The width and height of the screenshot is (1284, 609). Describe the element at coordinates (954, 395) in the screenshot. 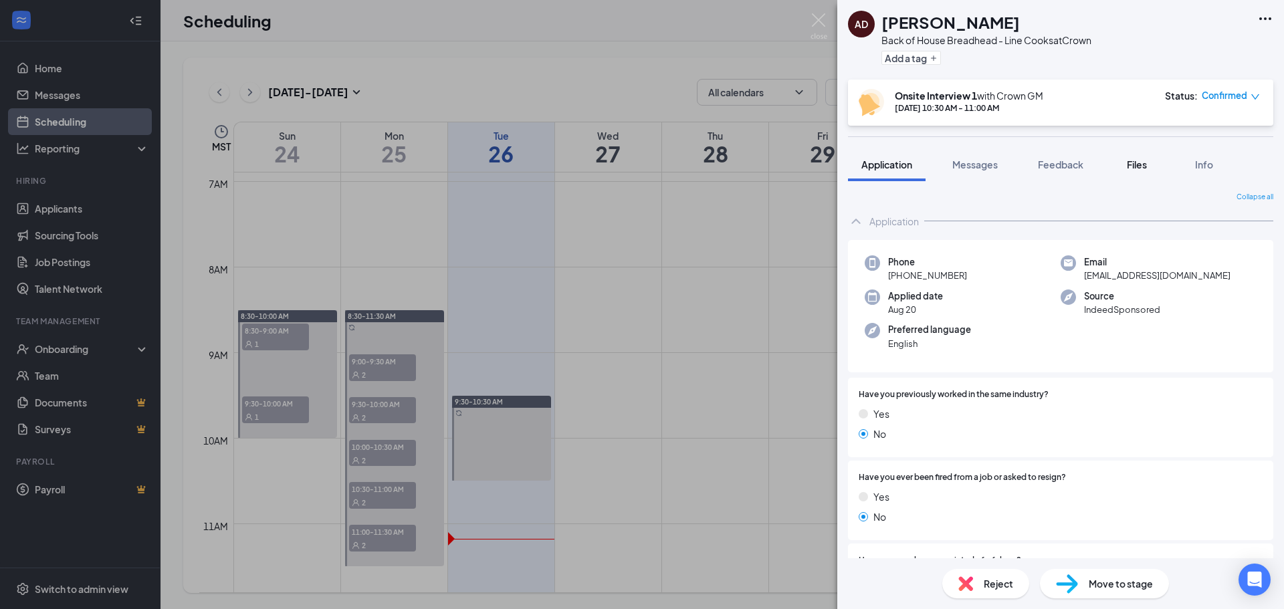

I see `span: Have you previously worked in the same industry?` at that location.